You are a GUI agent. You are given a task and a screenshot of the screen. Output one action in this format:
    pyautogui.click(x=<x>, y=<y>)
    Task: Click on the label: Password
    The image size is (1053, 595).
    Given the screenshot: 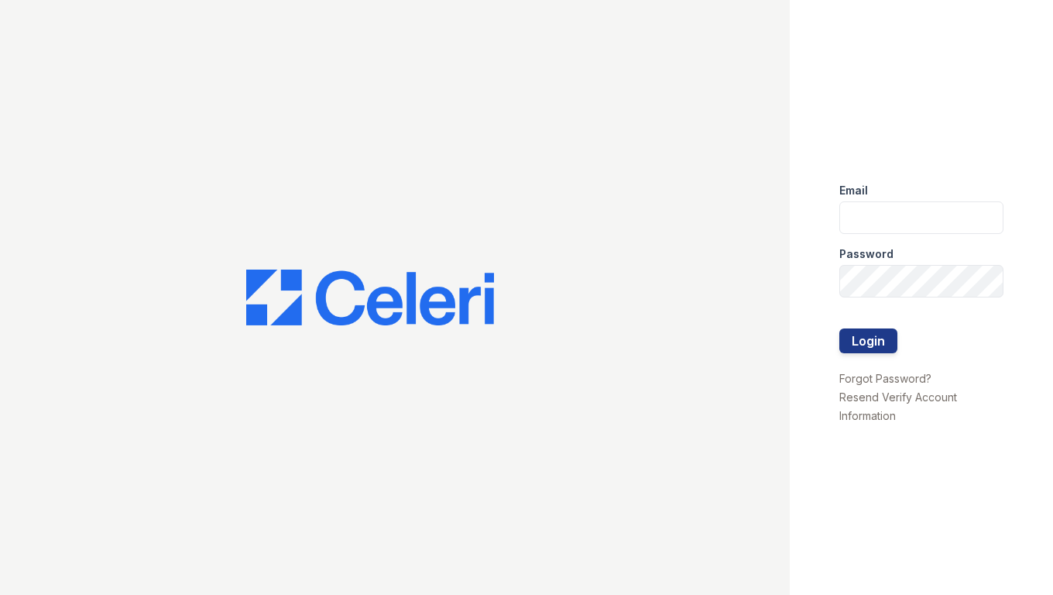 What is the action you would take?
    pyautogui.click(x=866, y=254)
    